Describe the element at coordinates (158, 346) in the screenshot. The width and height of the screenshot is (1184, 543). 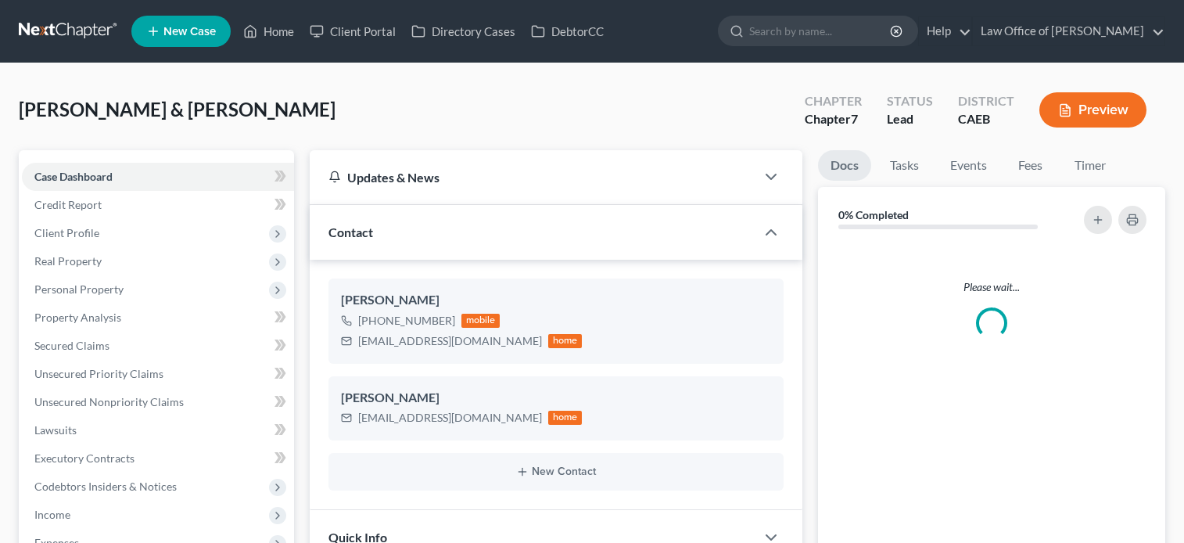
I see `a: Secured Claims` at that location.